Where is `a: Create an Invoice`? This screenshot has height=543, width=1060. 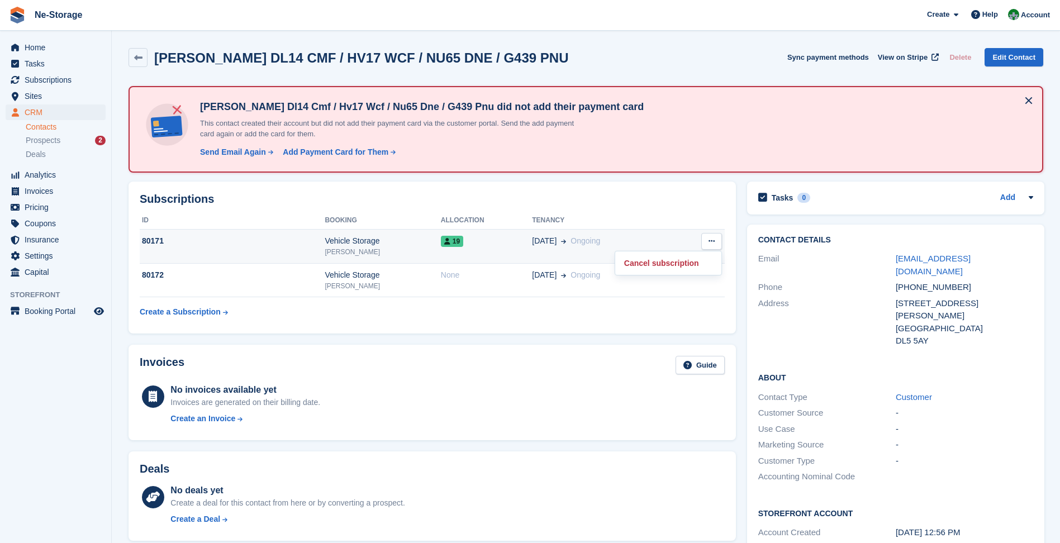
a: Create an Invoice is located at coordinates (245, 418).